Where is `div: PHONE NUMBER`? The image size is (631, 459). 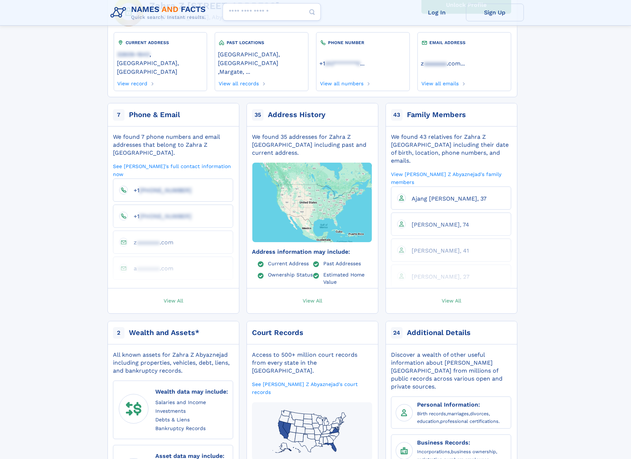
div: PHONE NUMBER is located at coordinates (363, 43).